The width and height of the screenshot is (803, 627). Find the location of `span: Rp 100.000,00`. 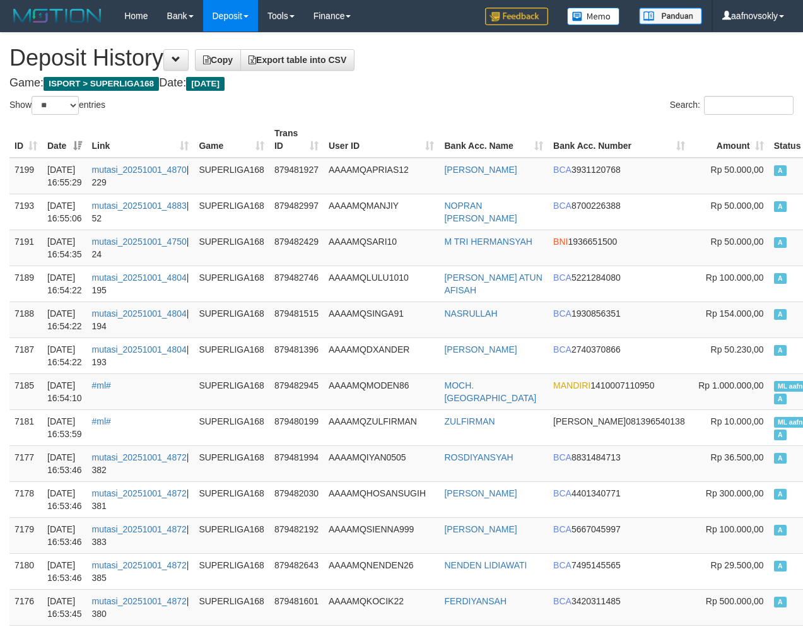

span: Rp 100.000,00 is located at coordinates (735, 529).